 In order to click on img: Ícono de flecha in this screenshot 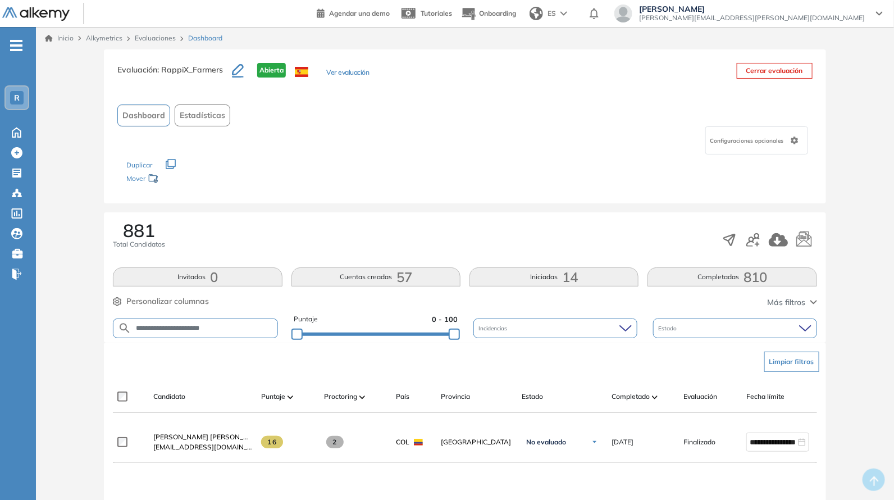, I will do `click(594, 442)`.